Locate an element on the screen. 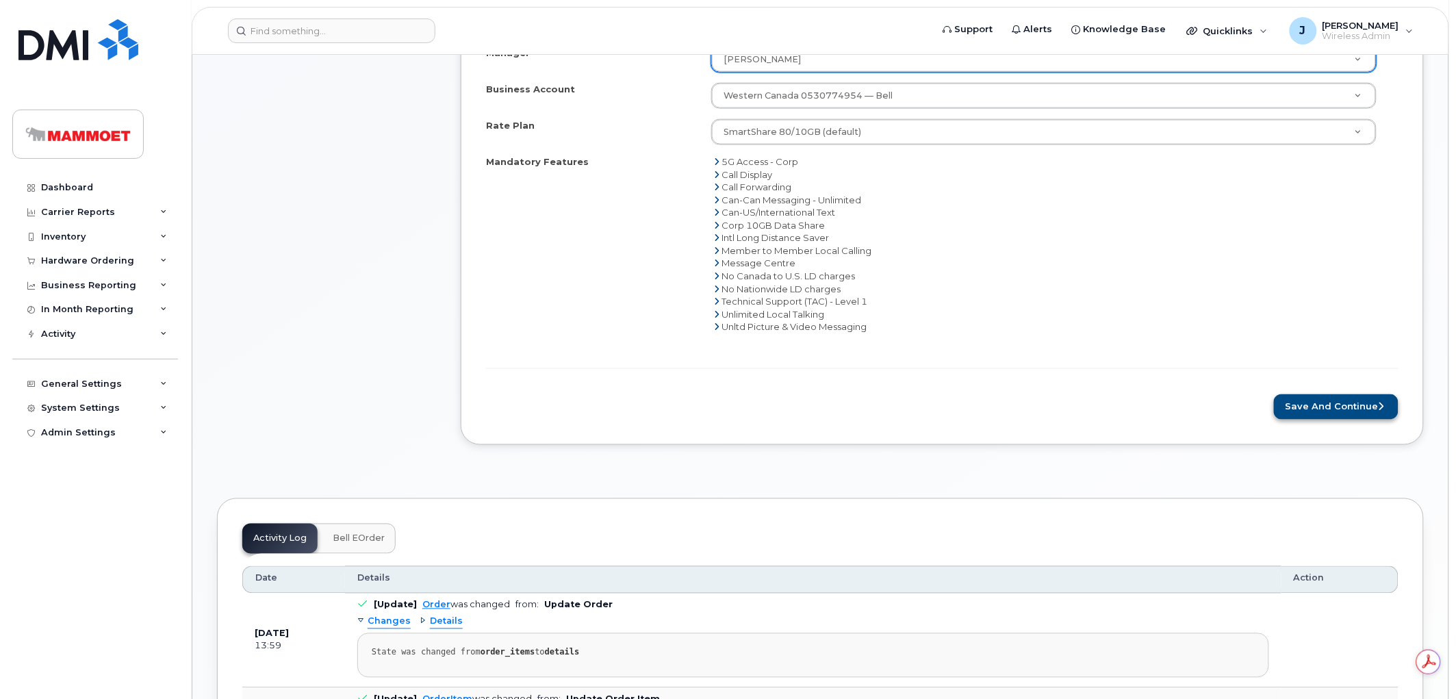  span: Knowledge Base is located at coordinates (1125, 29).